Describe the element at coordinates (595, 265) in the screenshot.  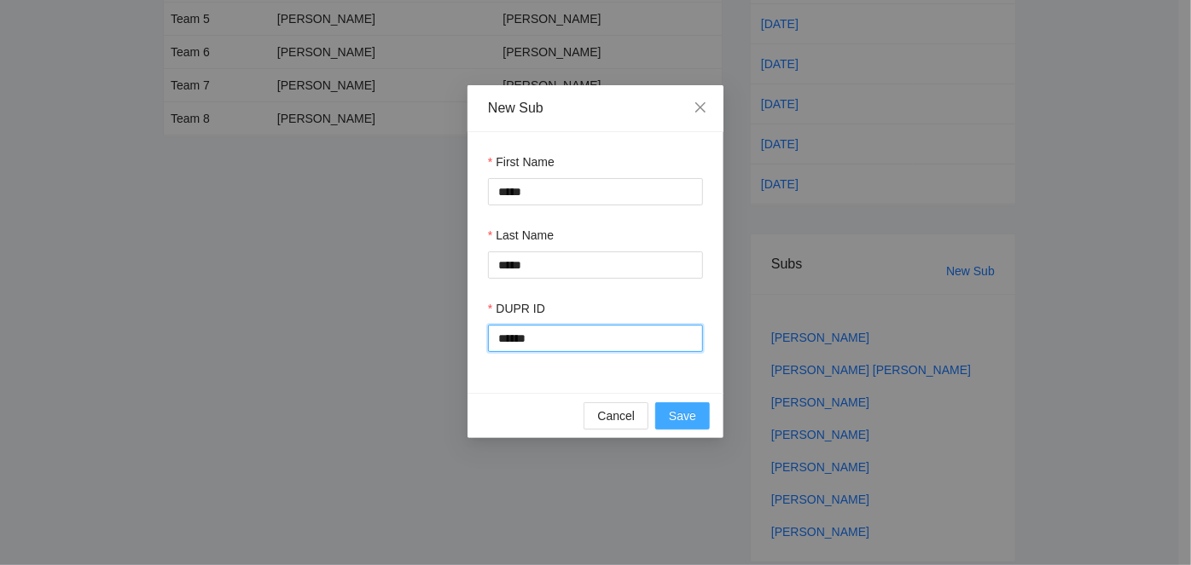
I see `input: Last Name` at that location.